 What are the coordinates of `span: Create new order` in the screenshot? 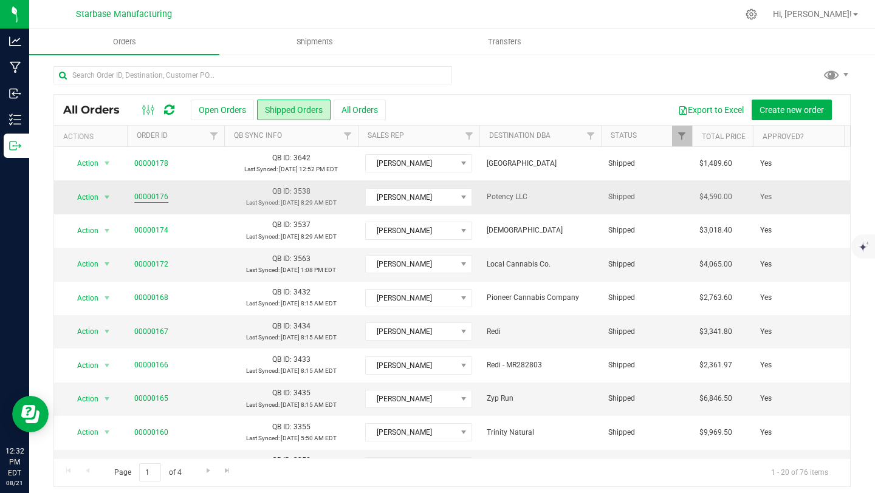 It's located at (792, 110).